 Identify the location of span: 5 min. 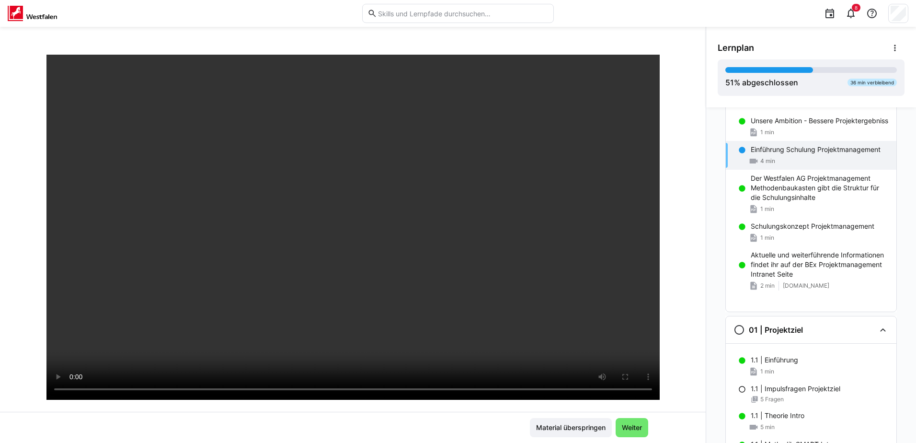
(768, 427).